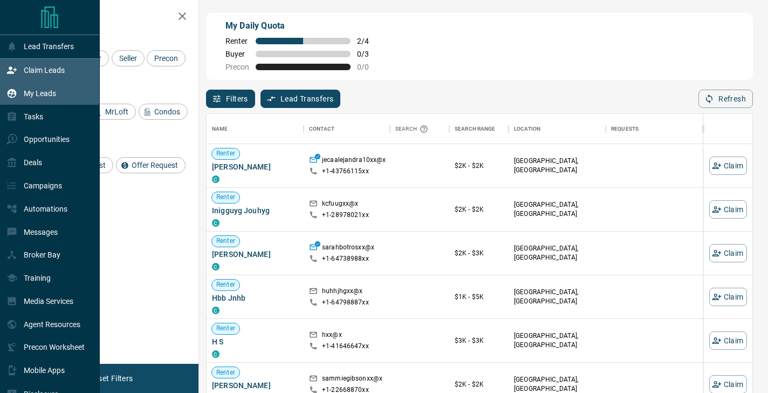 The width and height of the screenshot is (768, 393). I want to click on p: +1- 64798887xx, so click(345, 302).